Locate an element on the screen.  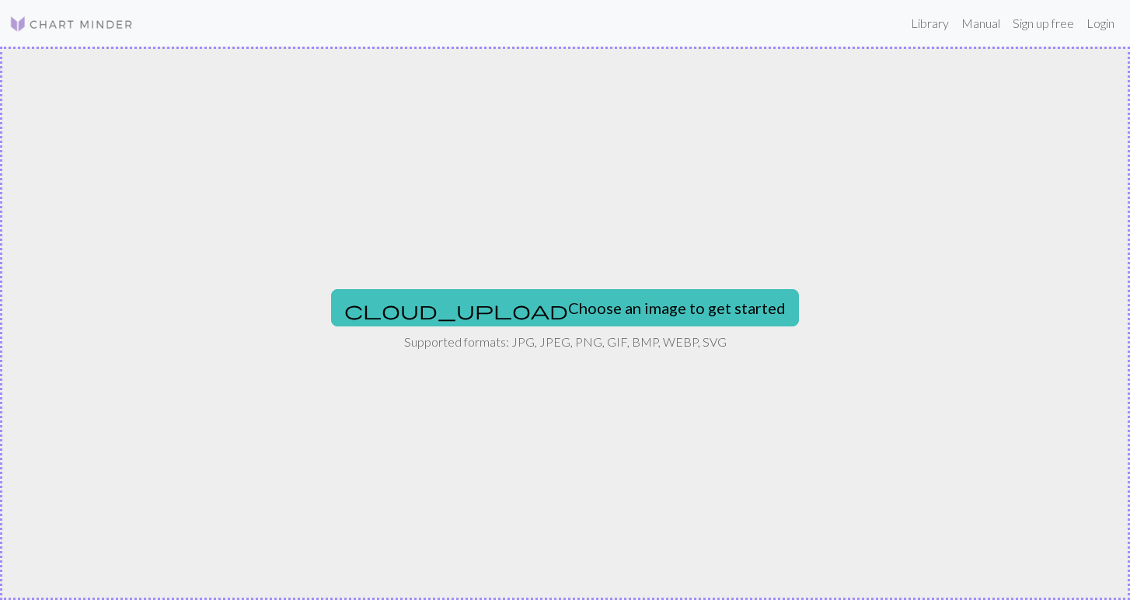
img: Logo is located at coordinates (72, 24).